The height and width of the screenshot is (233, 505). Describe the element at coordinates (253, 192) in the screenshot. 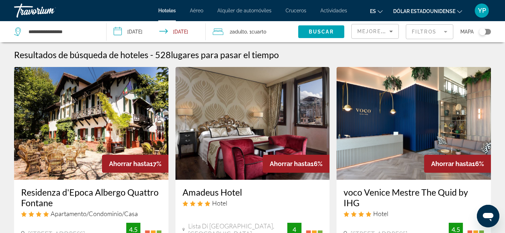

I see `h3: Amadeus Hotel` at that location.